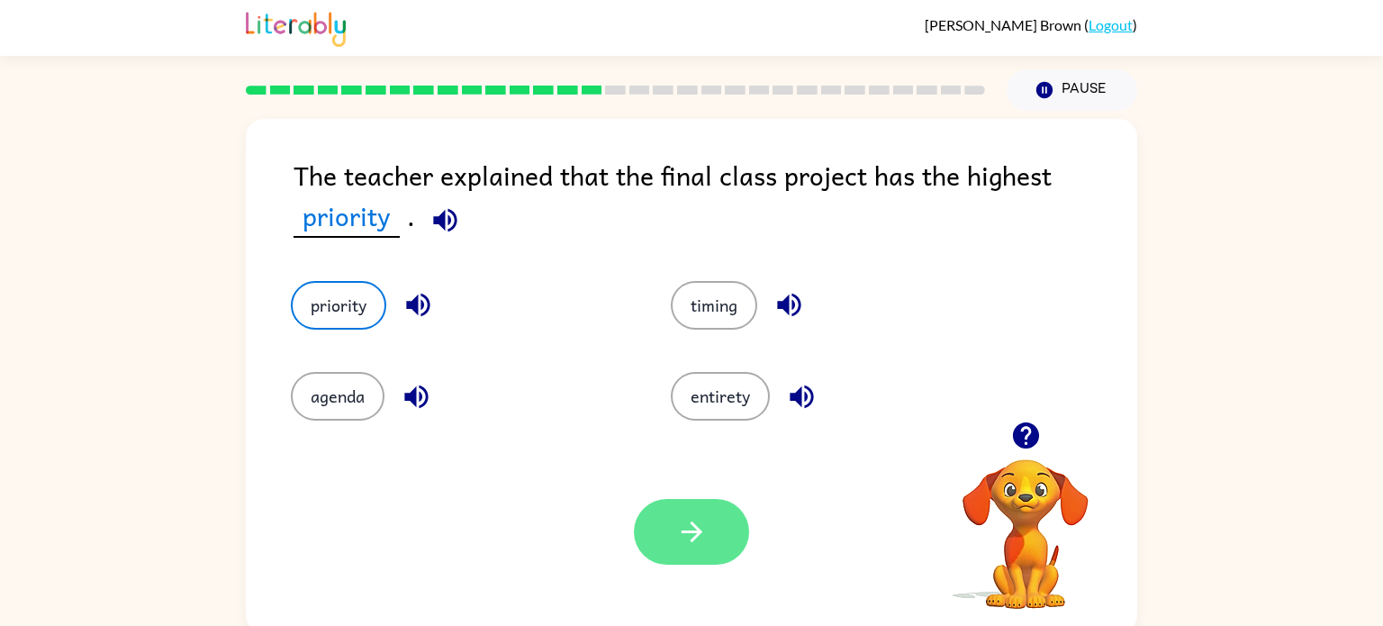 The width and height of the screenshot is (1383, 626). I want to click on img: Literably, so click(295, 27).